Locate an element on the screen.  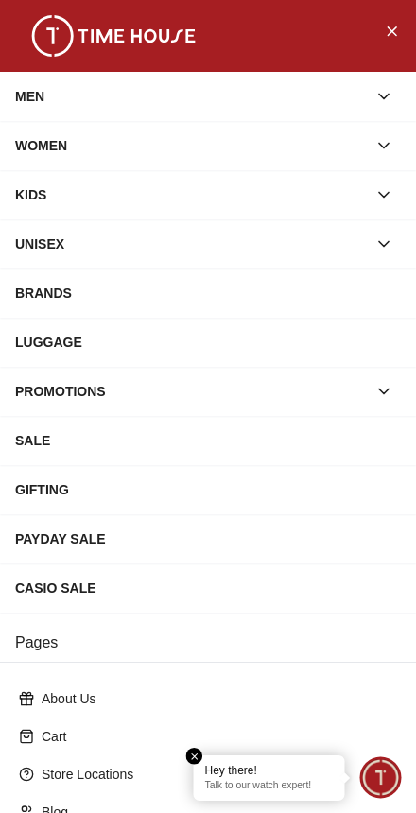
div: UNISEX is located at coordinates (191, 244).